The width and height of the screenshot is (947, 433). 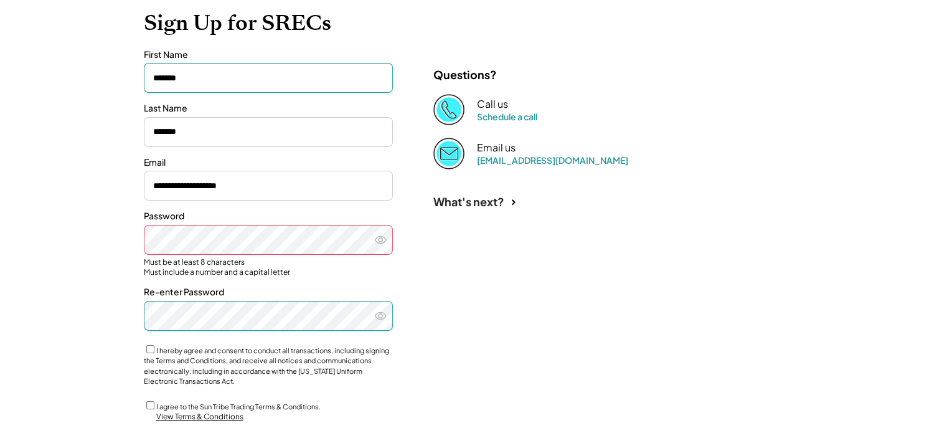 I want to click on div: Must be at least 8 characters Must include a number and a capital letter, so click(x=268, y=267).